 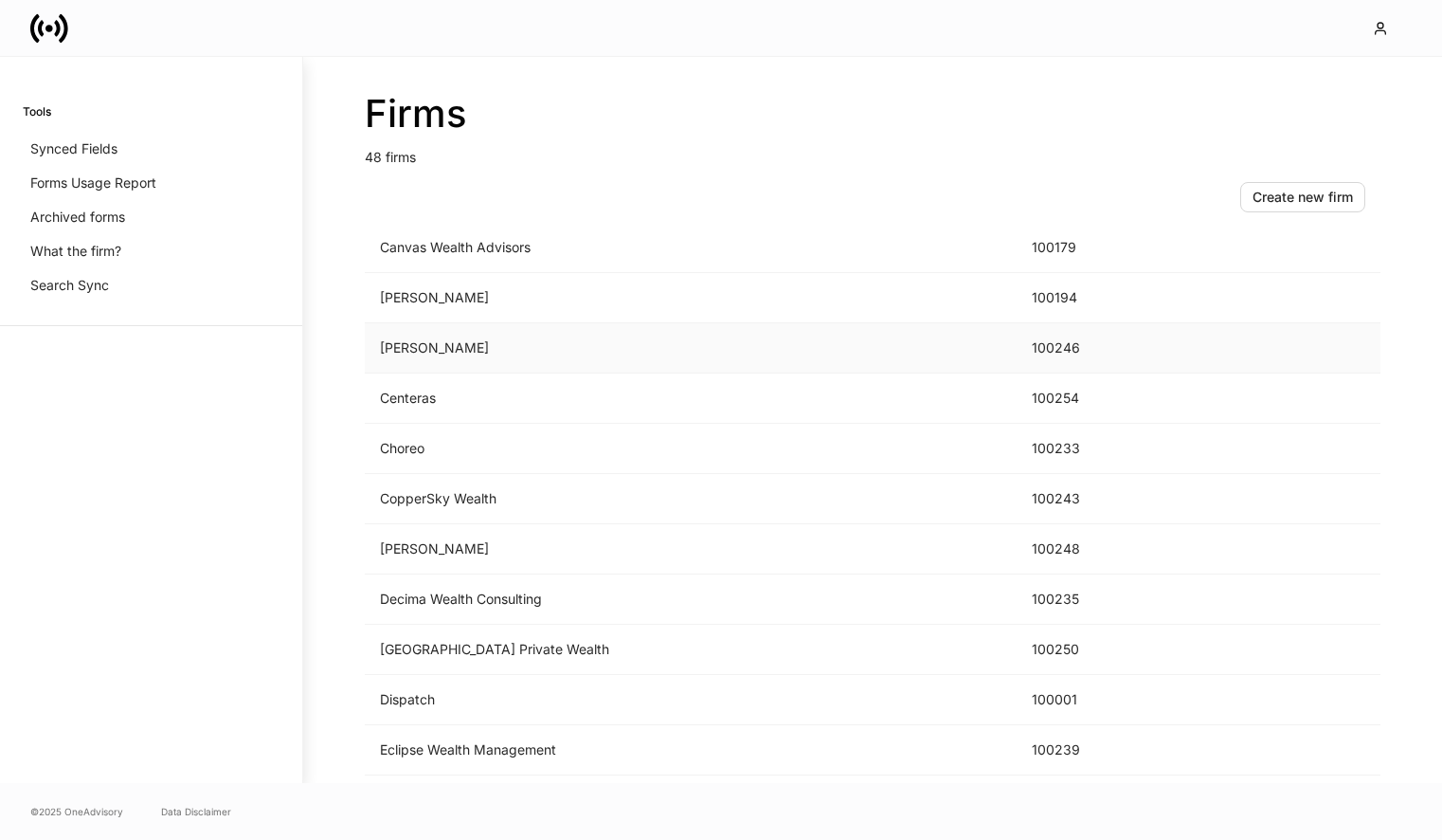 What do you see at coordinates (76, 251) in the screenshot?
I see `p: What the firm?` at bounding box center [76, 251].